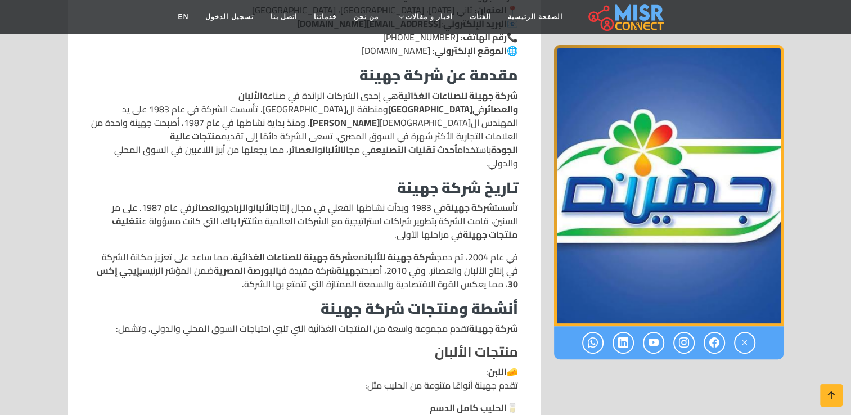  I want to click on strong: تترا باك, so click(237, 221).